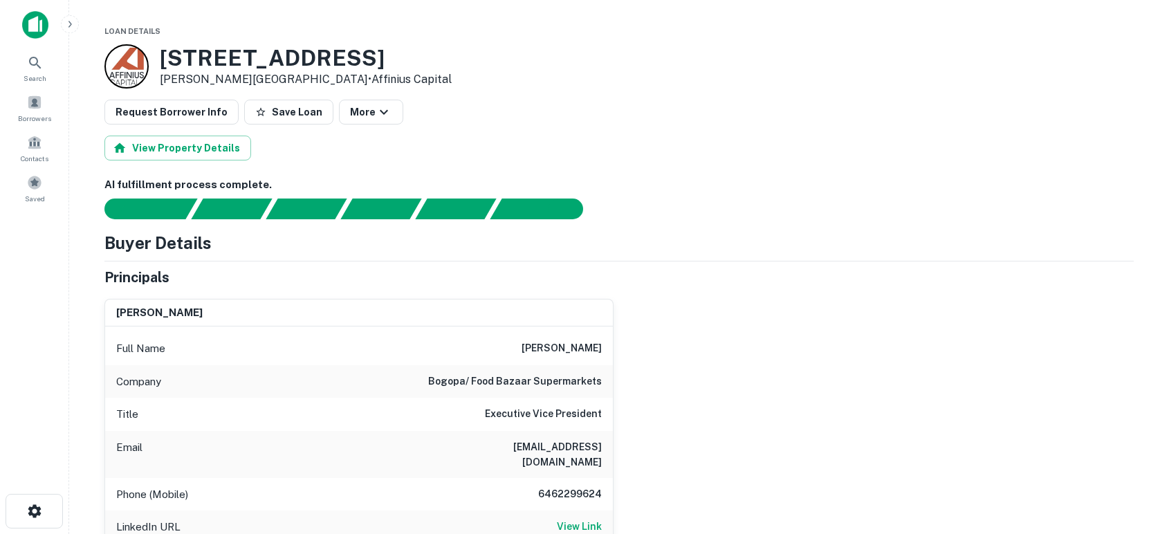 The height and width of the screenshot is (534, 1169). Describe the element at coordinates (35, 68) in the screenshot. I see `div: Search` at that location.